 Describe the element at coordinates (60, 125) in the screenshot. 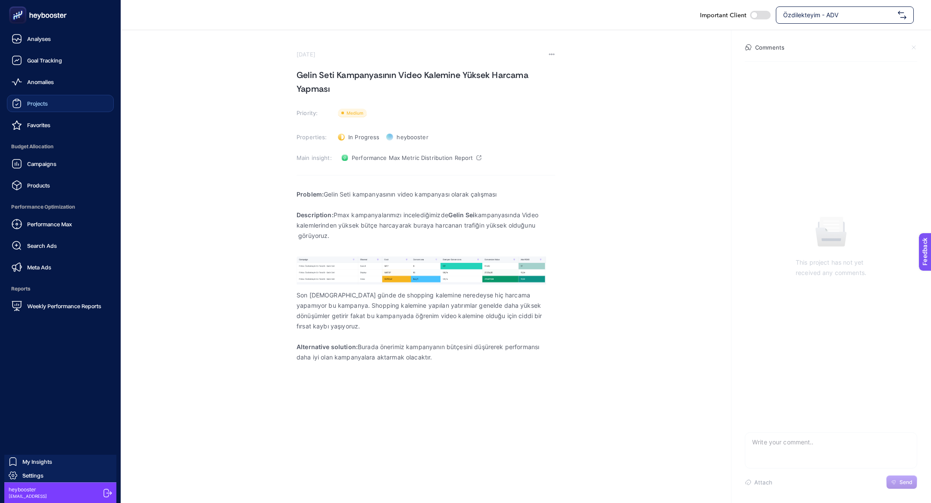

I see `a: Favorites` at that location.